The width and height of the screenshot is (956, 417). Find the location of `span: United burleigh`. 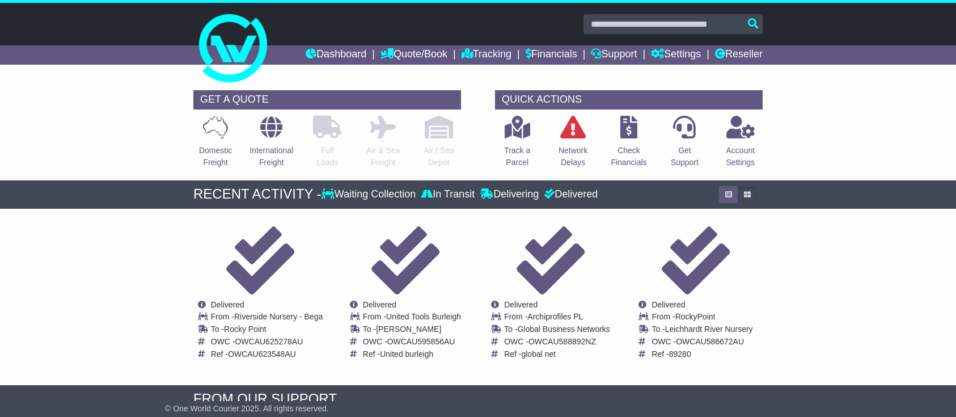

span: United burleigh is located at coordinates (407, 354).